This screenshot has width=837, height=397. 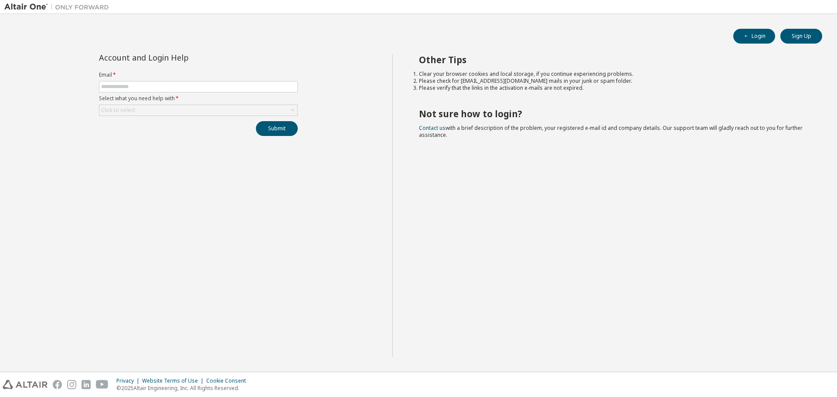 What do you see at coordinates (611, 131) in the screenshot?
I see `span: with a brief description of the problem, your registered e-mail id and company details. Our suppo...` at bounding box center [611, 131].